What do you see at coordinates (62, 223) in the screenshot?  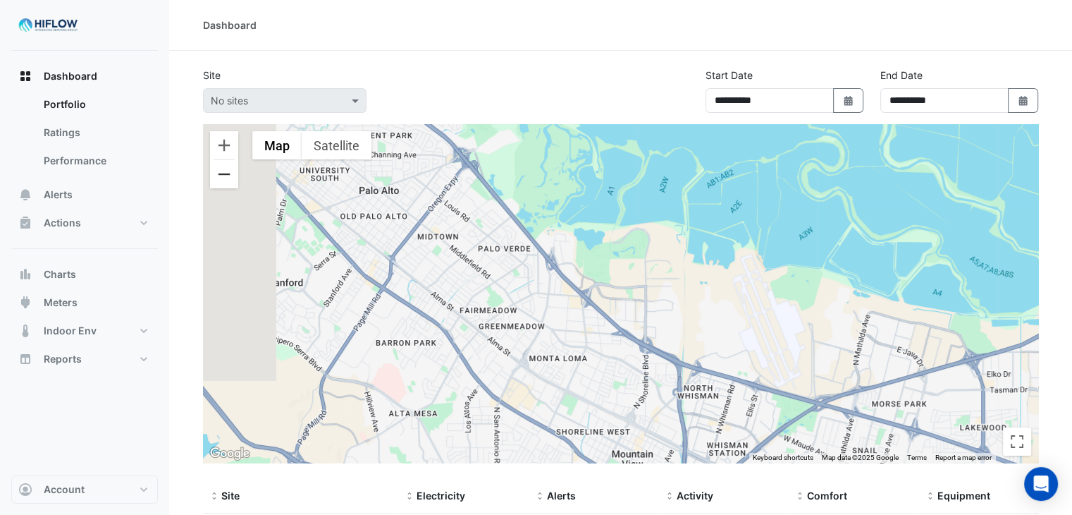 I see `span: Actions` at bounding box center [62, 223].